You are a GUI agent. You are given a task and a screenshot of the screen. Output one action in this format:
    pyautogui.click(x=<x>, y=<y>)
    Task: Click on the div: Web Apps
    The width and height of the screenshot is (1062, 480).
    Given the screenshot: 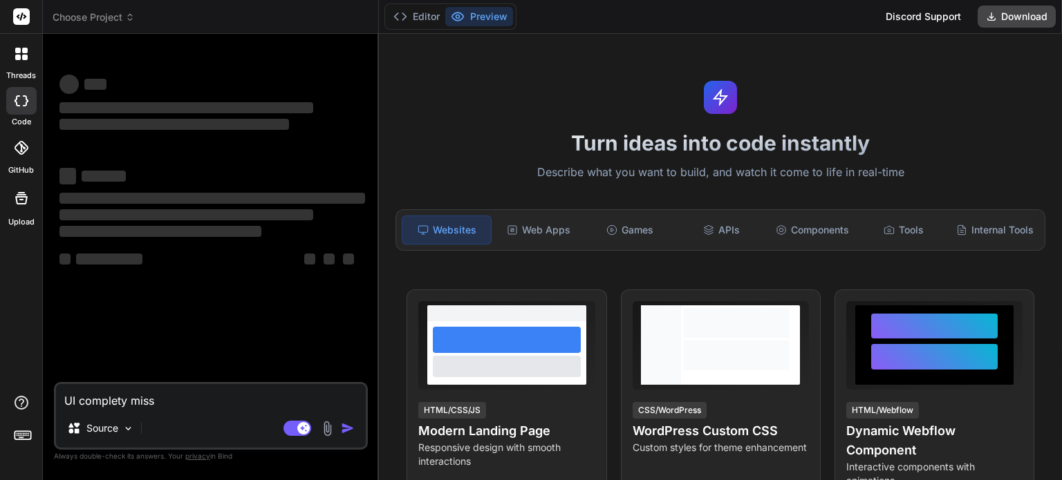 What is the action you would take?
    pyautogui.click(x=538, y=230)
    